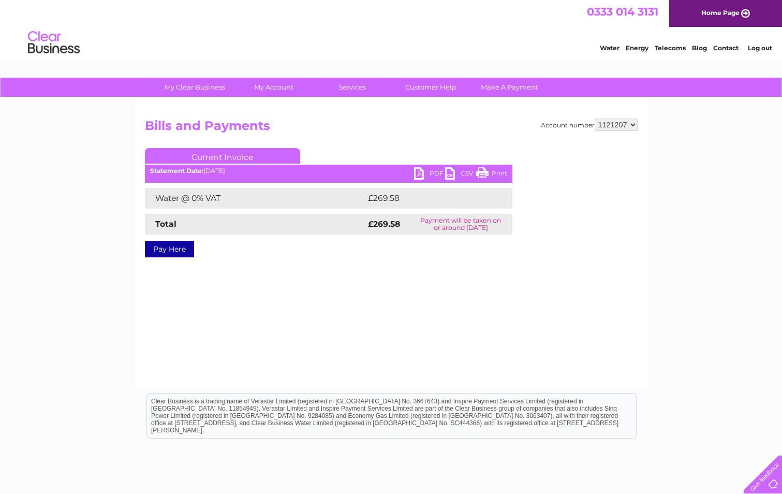 The image size is (782, 494). I want to click on div: Account number, so click(589, 125).